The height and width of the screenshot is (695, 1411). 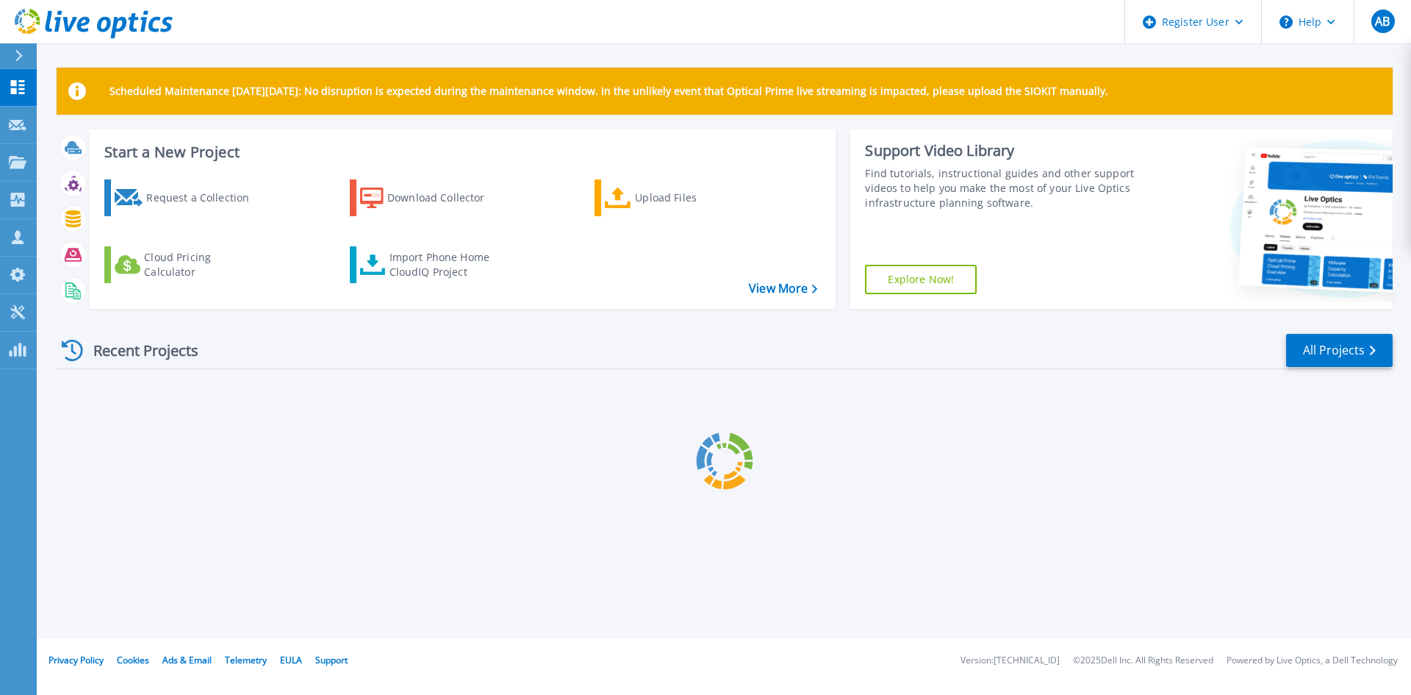 What do you see at coordinates (447, 265) in the screenshot?
I see `div: Import Phone Home CloudIQ Project` at bounding box center [447, 265].